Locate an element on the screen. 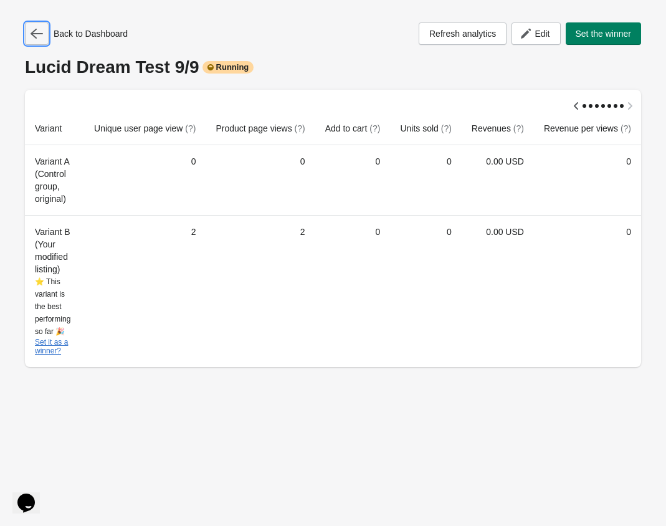  div: Variant A (Control group, original) is located at coordinates (54, 180).